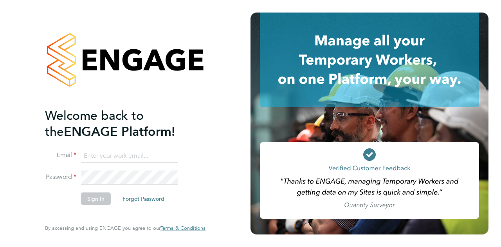  I want to click on a: Terms & Conditions, so click(183, 228).